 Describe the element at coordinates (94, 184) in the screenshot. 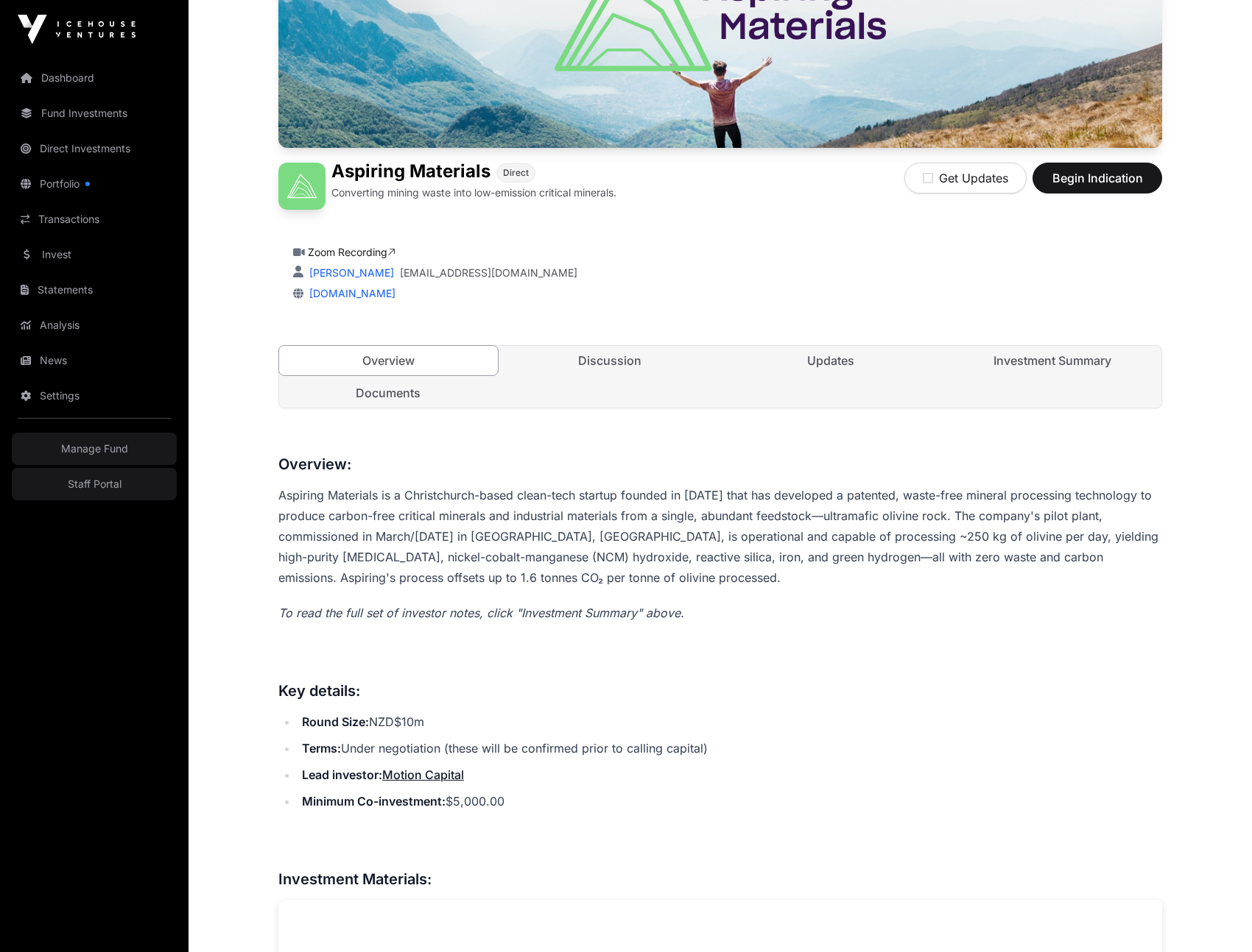

I see `a: Portfolio` at that location.